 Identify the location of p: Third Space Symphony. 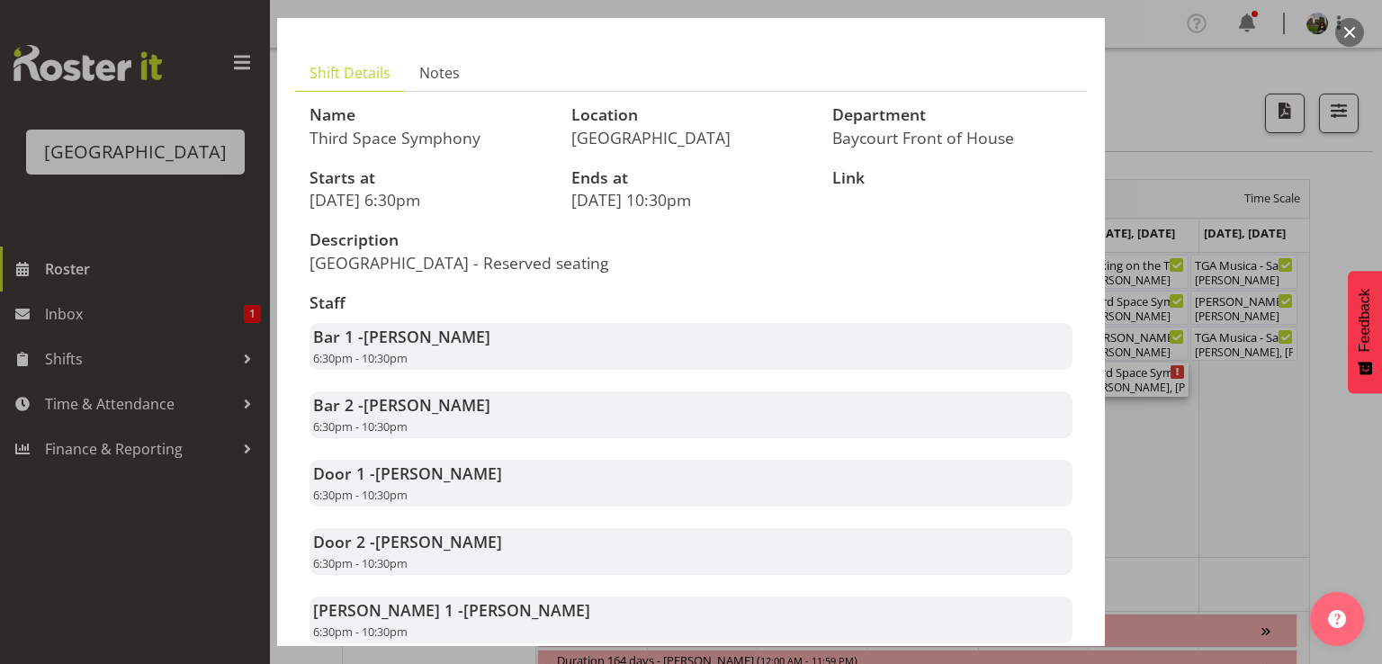
(429, 138).